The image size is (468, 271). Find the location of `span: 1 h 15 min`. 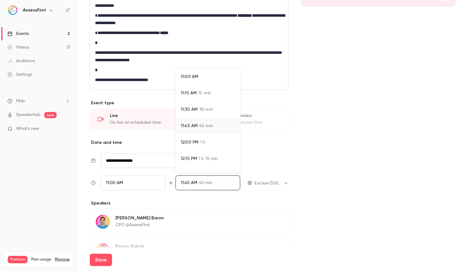

span: 1 h 15 min is located at coordinates (208, 159).